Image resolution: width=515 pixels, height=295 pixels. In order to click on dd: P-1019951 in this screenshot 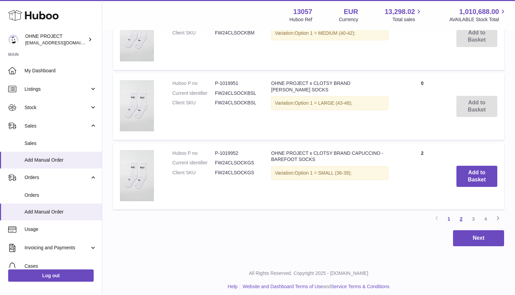, I will do `click(236, 83)`.